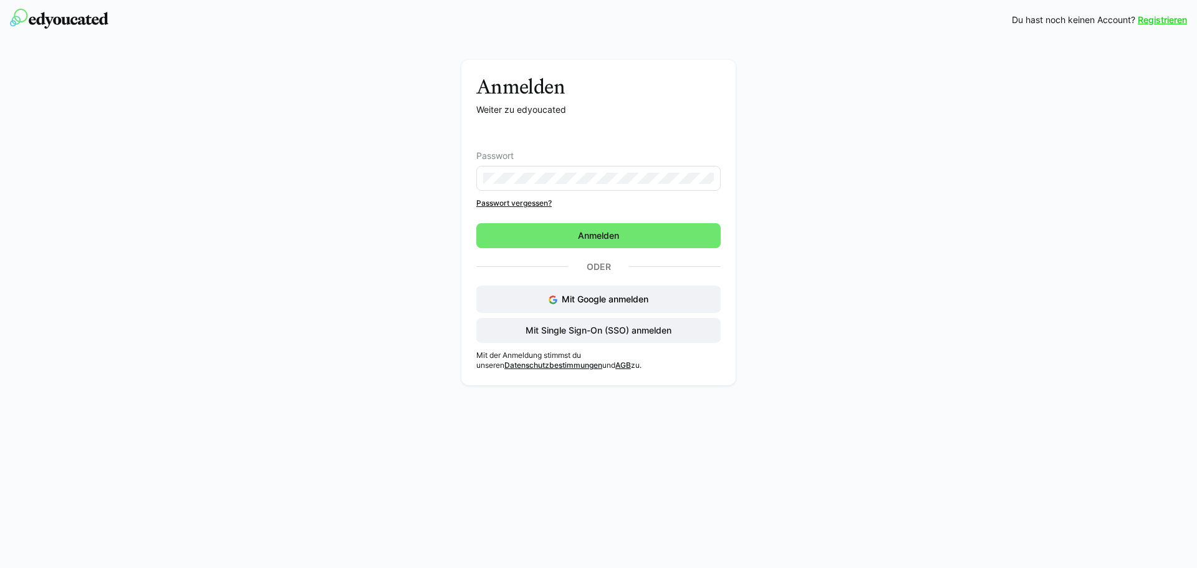 The width and height of the screenshot is (1197, 568). Describe the element at coordinates (599, 236) in the screenshot. I see `span: Anmelden` at that location.